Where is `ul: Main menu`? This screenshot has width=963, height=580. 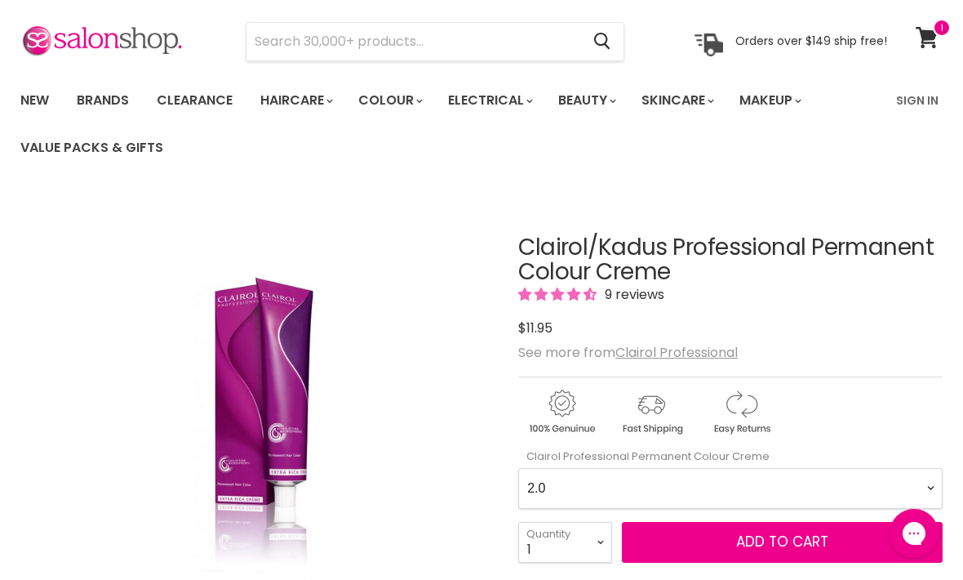
ul: Main menu is located at coordinates (447, 124).